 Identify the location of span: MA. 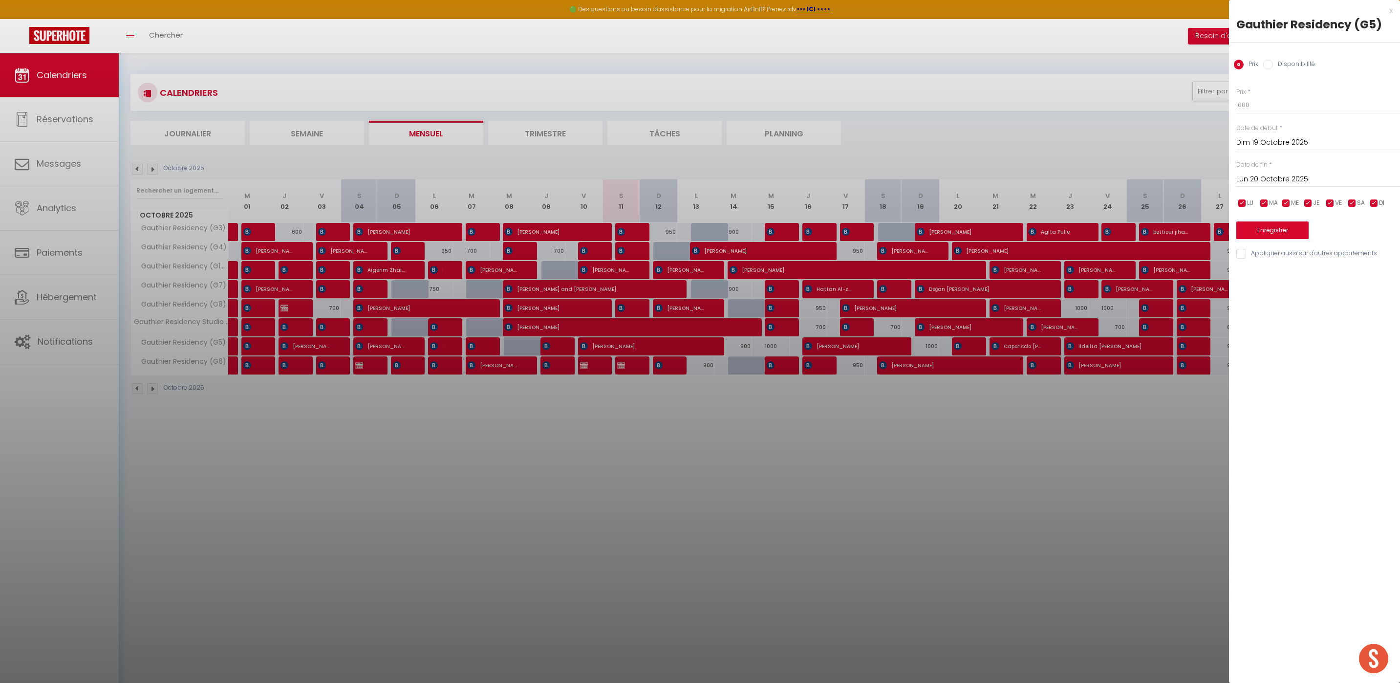
(1273, 203).